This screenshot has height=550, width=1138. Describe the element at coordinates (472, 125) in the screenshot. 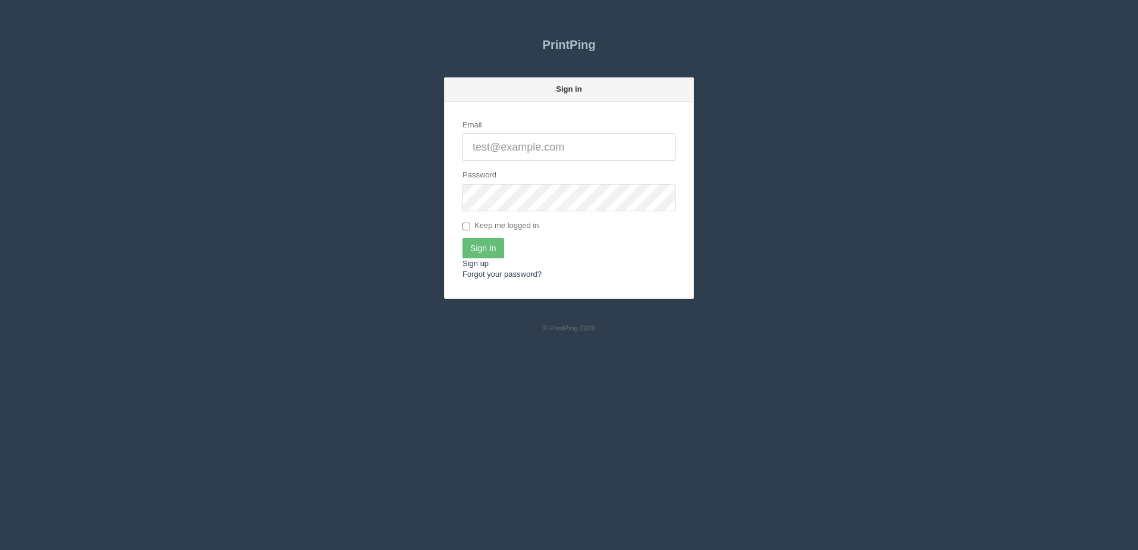

I see `label: Email` at that location.